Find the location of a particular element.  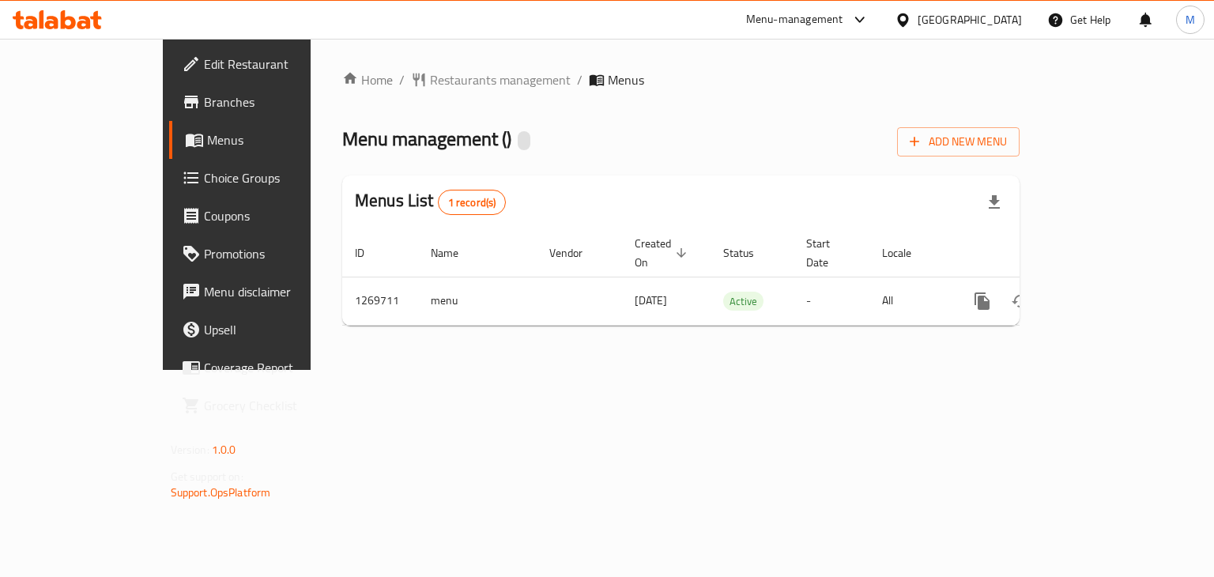

h2: Menus List is located at coordinates (430, 202).